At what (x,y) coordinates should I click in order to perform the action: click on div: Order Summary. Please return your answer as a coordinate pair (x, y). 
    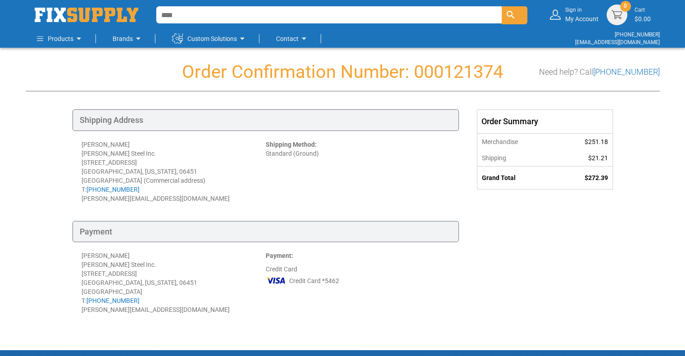
    Looking at the image, I should click on (545, 122).